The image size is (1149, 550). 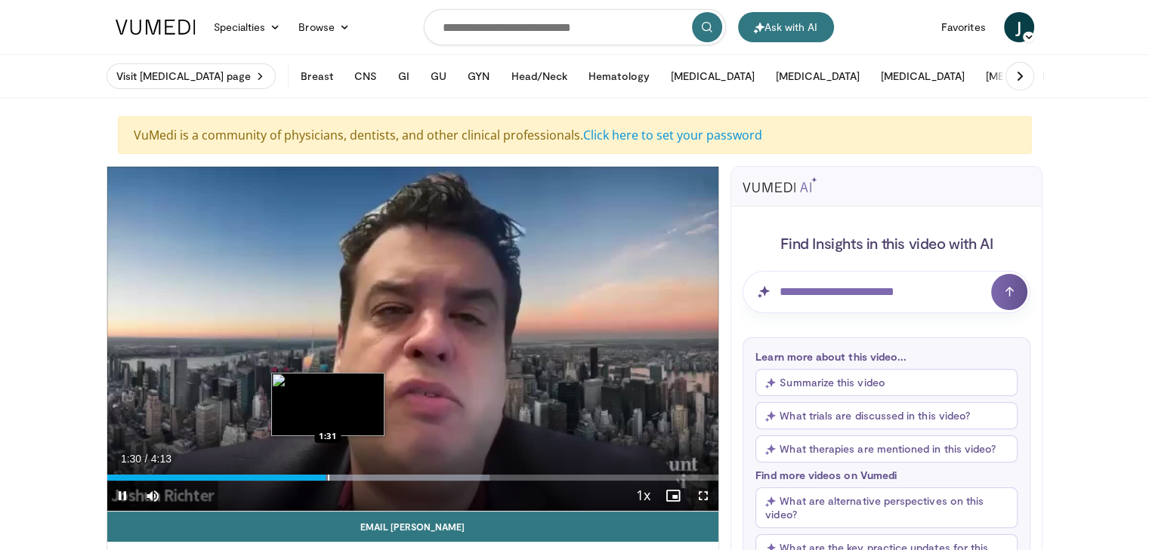 What do you see at coordinates (247, 27) in the screenshot?
I see `a: Specialties` at bounding box center [247, 27].